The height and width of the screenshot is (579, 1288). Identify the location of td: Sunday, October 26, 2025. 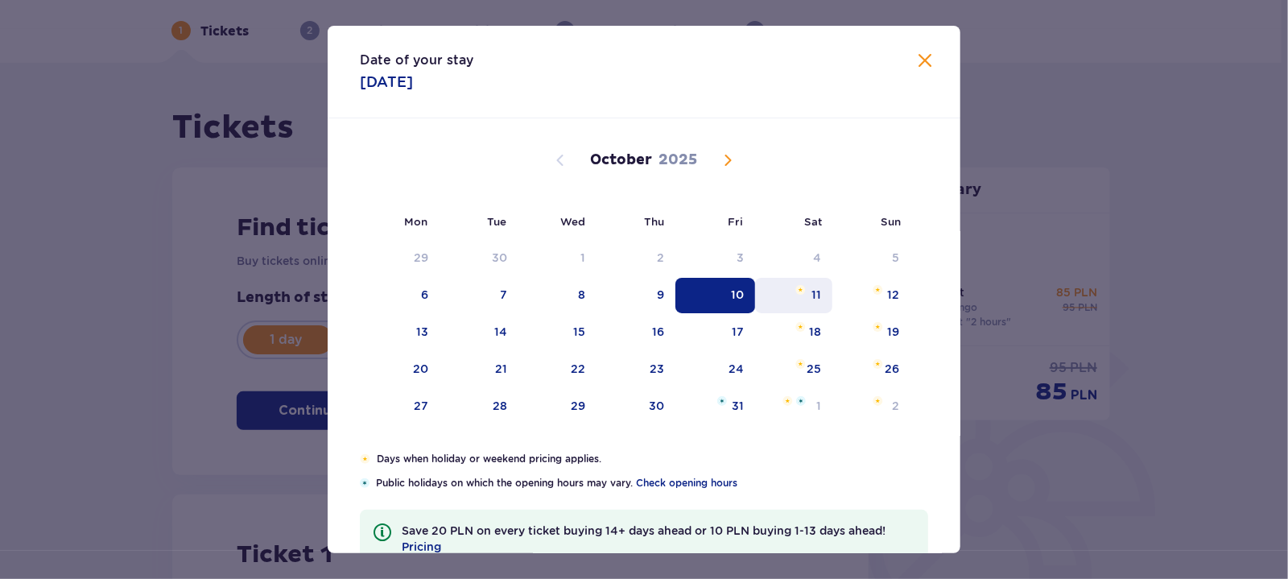
(871, 369).